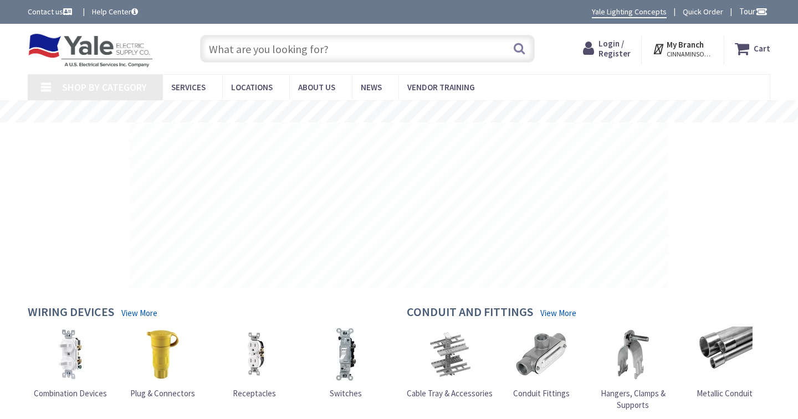 The height and width of the screenshot is (419, 798). Describe the element at coordinates (71, 313) in the screenshot. I see `h4: Wiring Devices` at that location.